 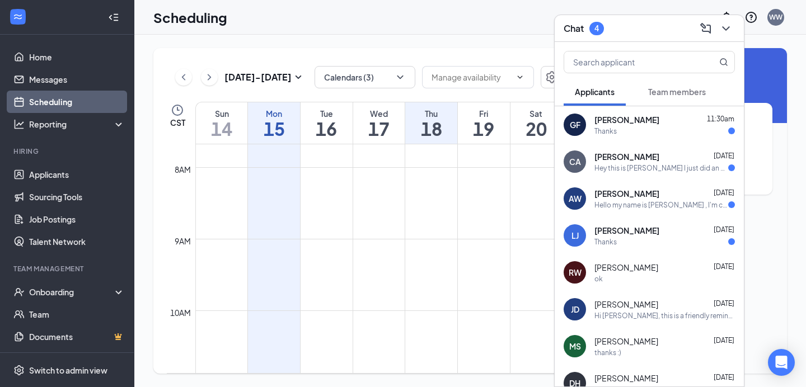 What do you see at coordinates (274, 129) in the screenshot?
I see `h1: 15` at bounding box center [274, 129].